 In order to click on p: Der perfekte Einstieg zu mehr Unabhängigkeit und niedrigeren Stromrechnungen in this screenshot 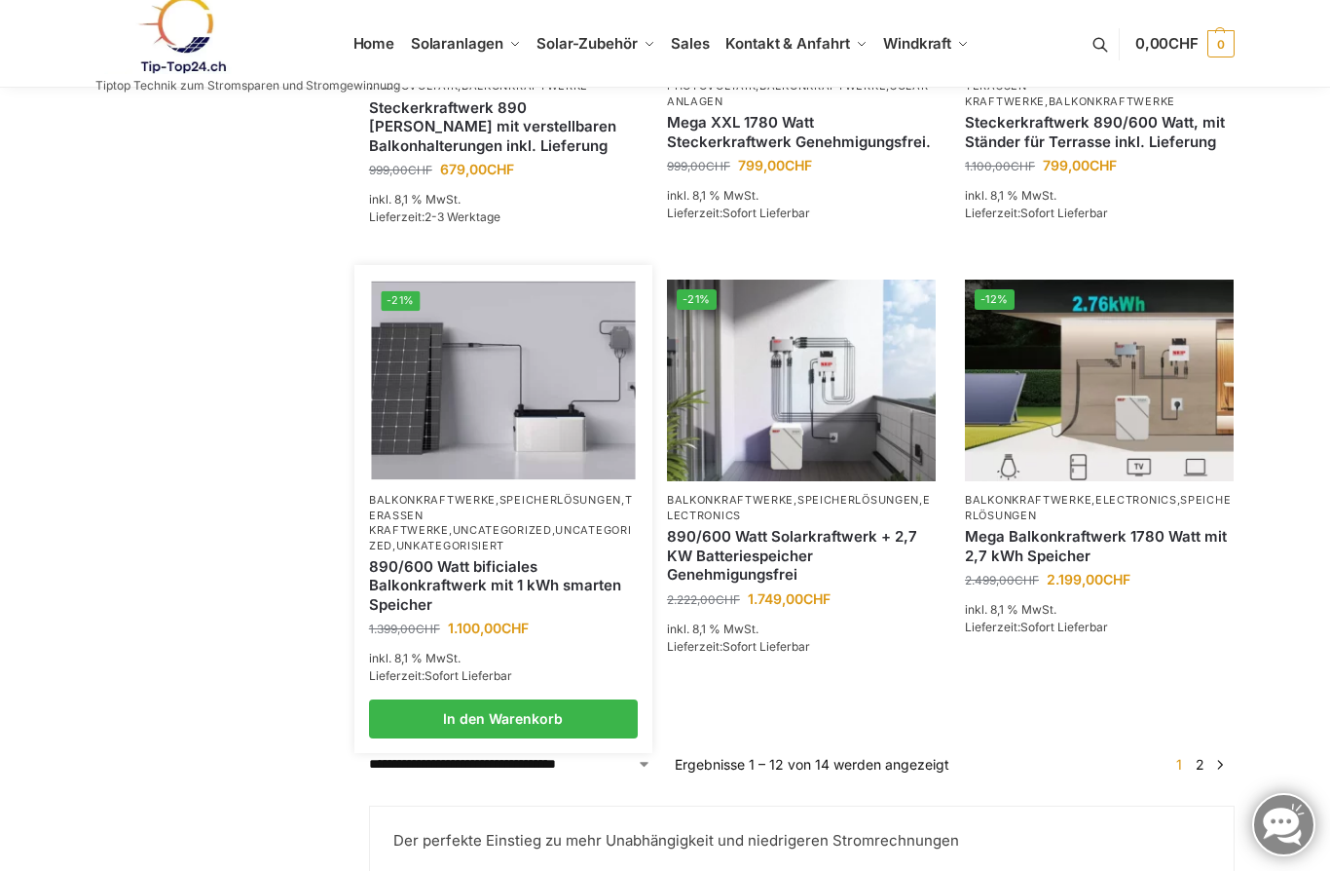, I will do `click(802, 840)`.